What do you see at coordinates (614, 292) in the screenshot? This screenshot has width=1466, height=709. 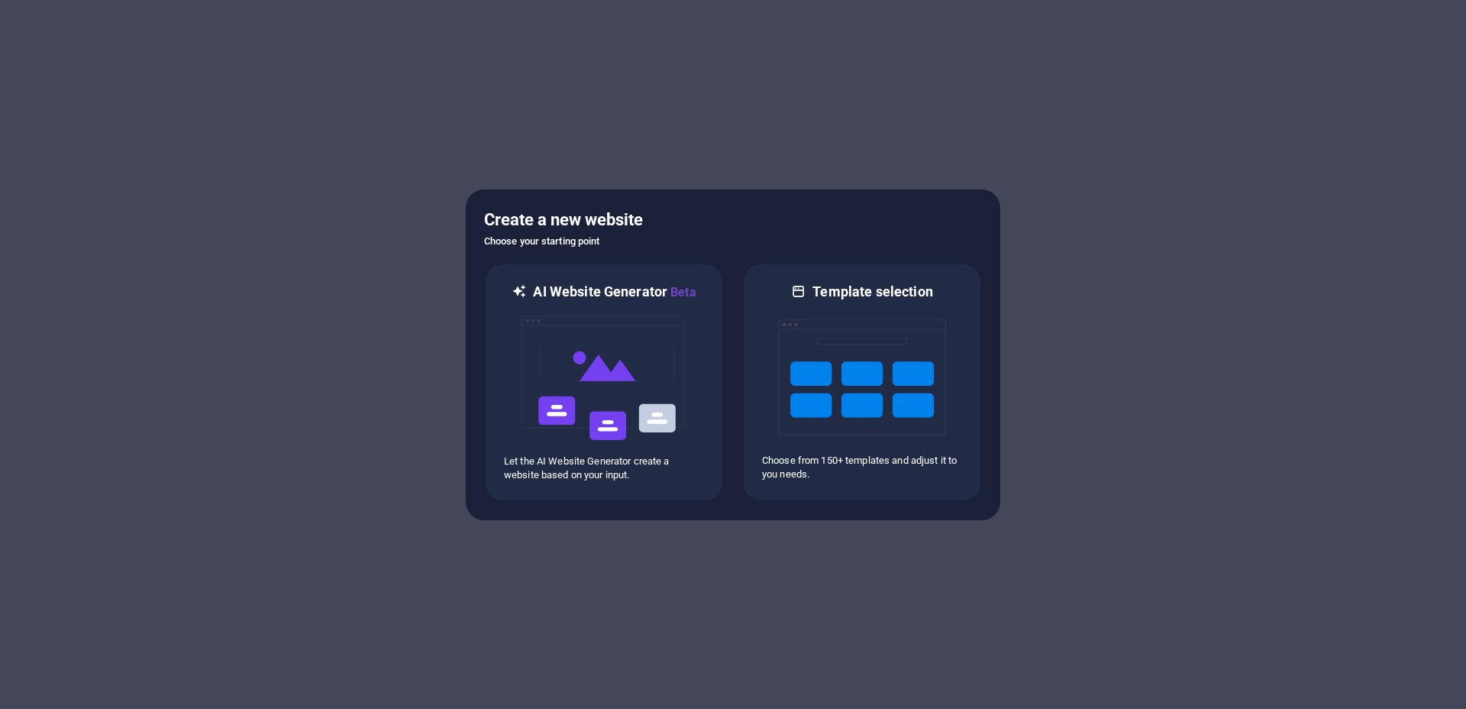 I see `h6: AI Website Generator` at bounding box center [614, 292].